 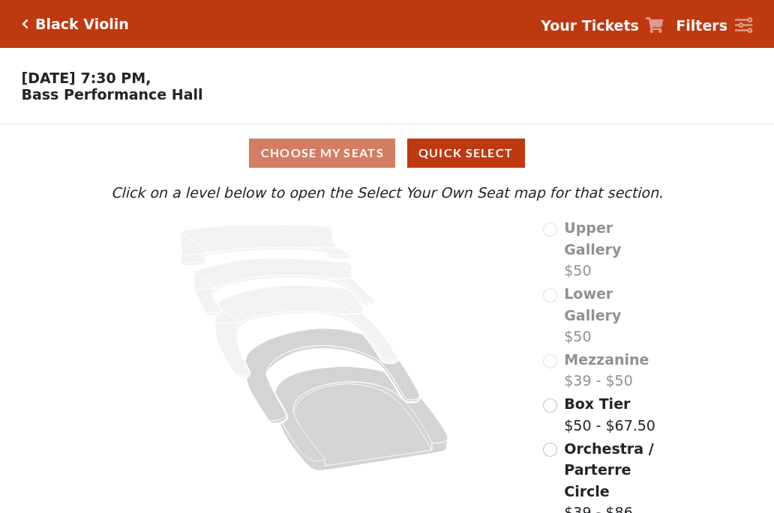 I want to click on span: Box Tier, so click(x=597, y=404).